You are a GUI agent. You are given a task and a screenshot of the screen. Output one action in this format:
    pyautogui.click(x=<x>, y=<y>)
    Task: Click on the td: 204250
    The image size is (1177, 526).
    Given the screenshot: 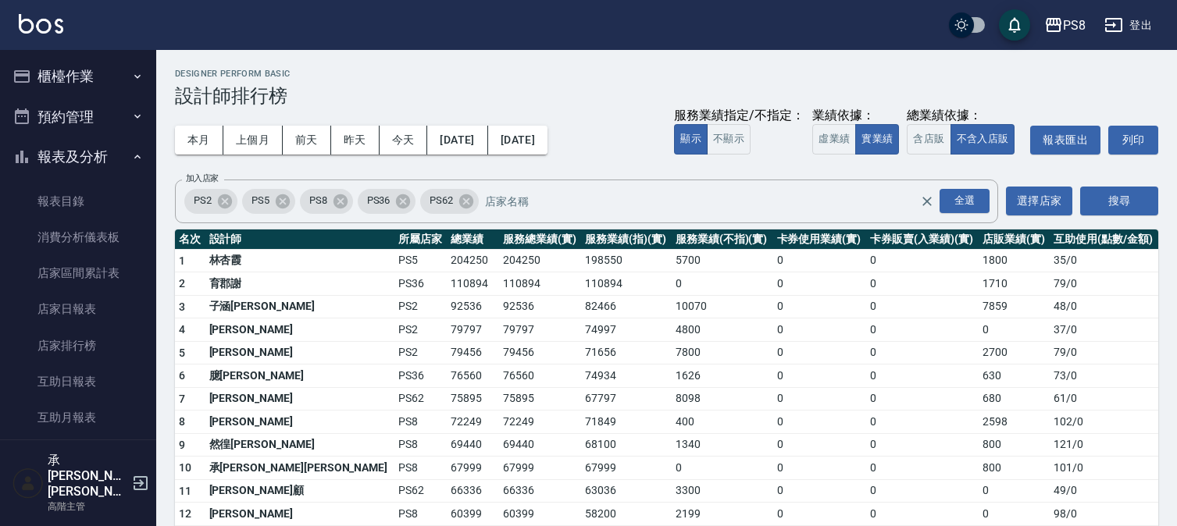 What is the action you would take?
    pyautogui.click(x=472, y=261)
    